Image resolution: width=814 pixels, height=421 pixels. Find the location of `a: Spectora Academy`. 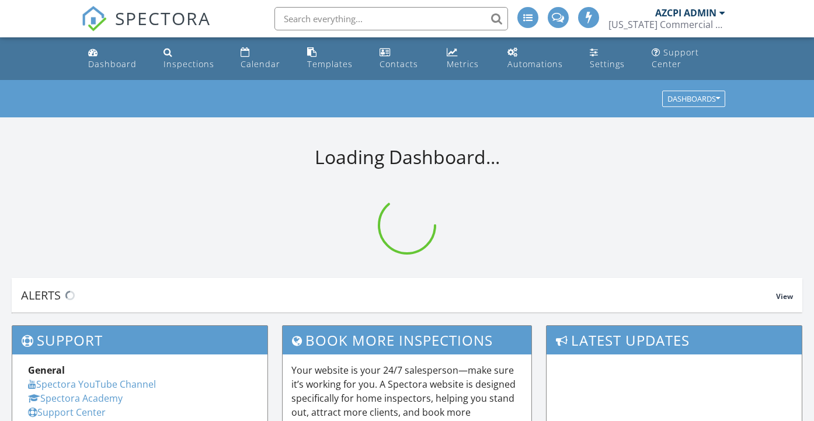

a: Spectora Academy is located at coordinates (75, 398).